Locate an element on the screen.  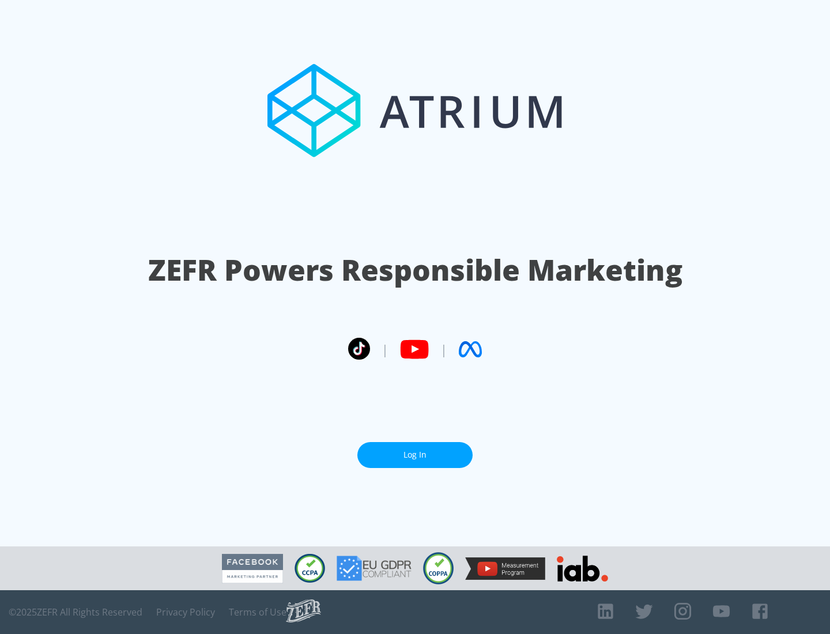
img: YouTube Measurement Program is located at coordinates (505, 568).